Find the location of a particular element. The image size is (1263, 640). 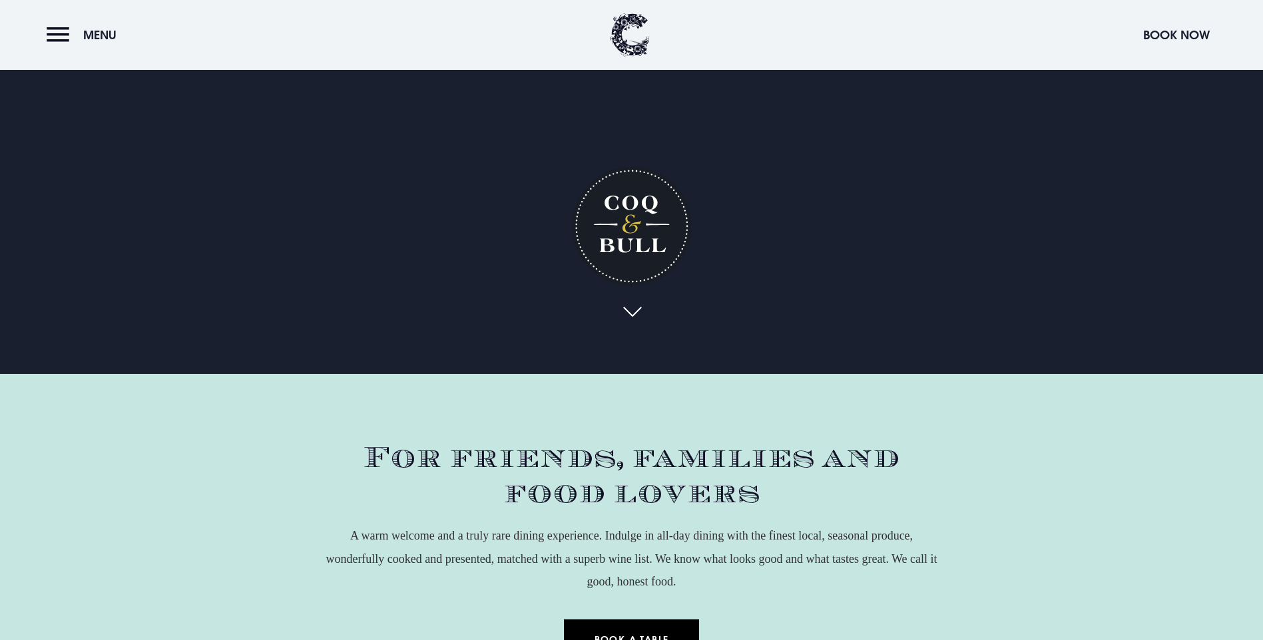

h1: Coq & Bull is located at coordinates (631, 226).